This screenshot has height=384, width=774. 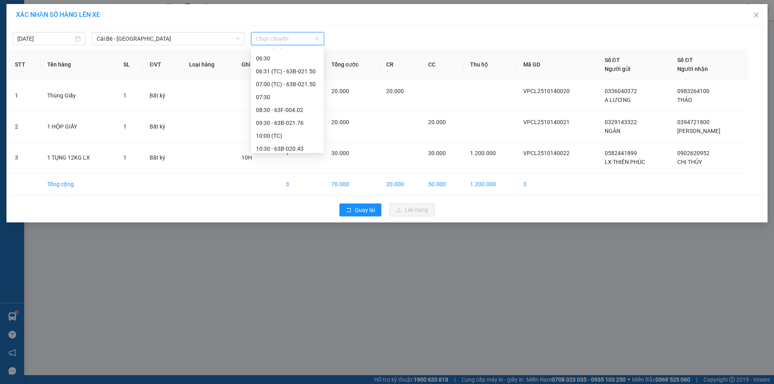 I want to click on th: Tên hàng, so click(x=79, y=65).